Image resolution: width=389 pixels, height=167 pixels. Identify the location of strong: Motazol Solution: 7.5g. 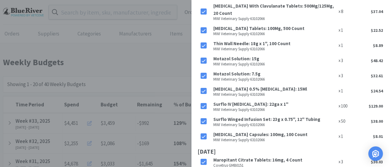
(237, 74).